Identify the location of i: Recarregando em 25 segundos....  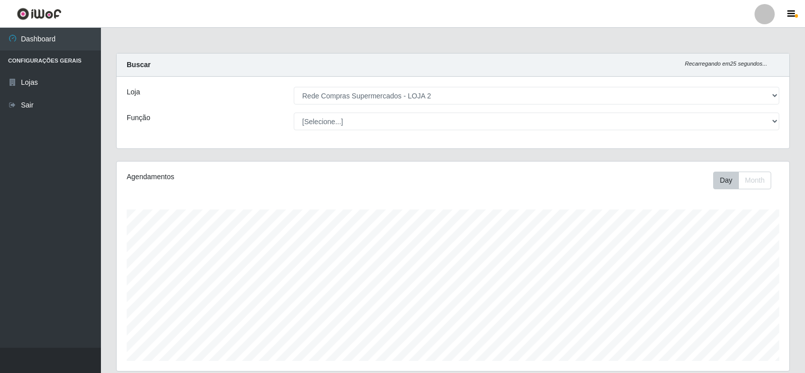
(726, 64).